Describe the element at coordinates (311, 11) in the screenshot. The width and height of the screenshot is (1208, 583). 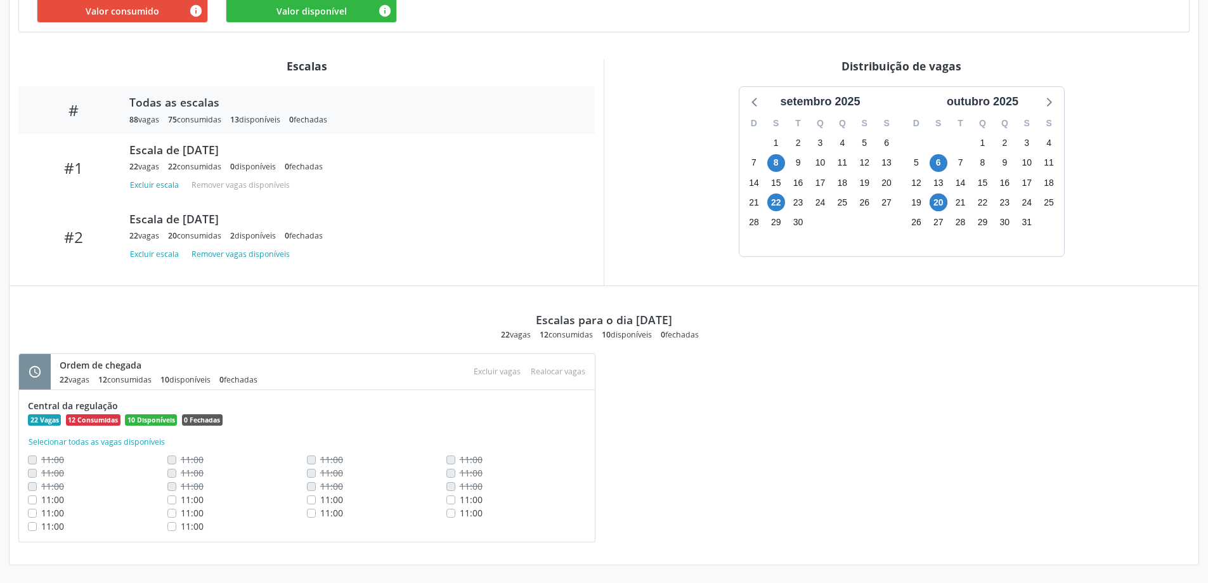
I see `span: Valor disponível` at that location.